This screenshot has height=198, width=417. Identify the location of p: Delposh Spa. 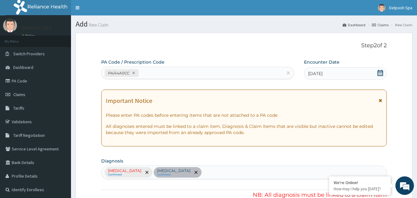
(36, 28).